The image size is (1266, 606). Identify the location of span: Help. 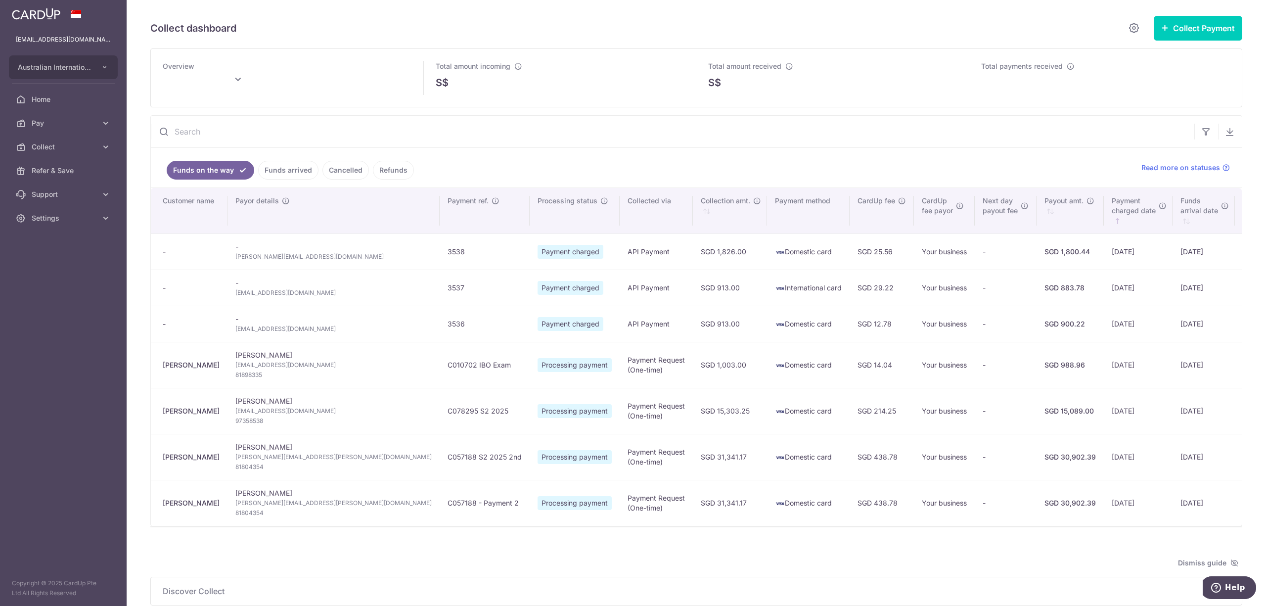
(32, 11).